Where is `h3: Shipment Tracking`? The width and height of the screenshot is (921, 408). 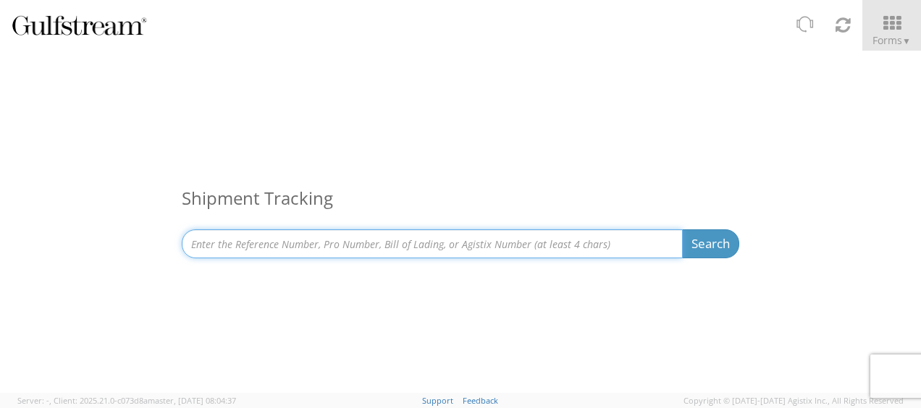
h3: Shipment Tracking is located at coordinates (461, 198).